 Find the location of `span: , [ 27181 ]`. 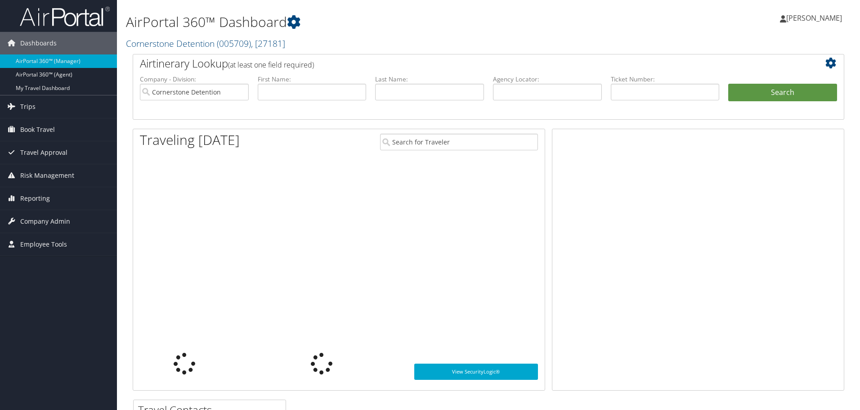

span: , [ 27181 ] is located at coordinates (268, 43).